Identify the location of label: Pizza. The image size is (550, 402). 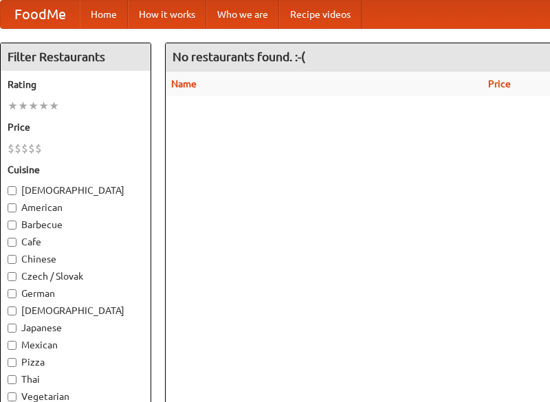
(76, 362).